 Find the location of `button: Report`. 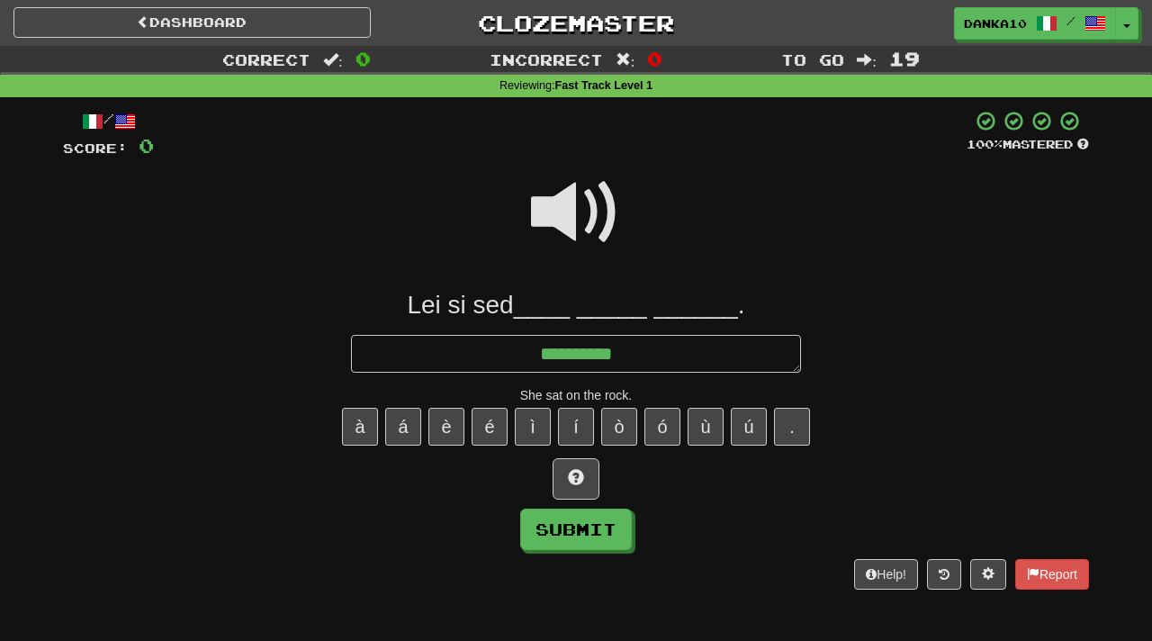

button: Report is located at coordinates (1052, 574).